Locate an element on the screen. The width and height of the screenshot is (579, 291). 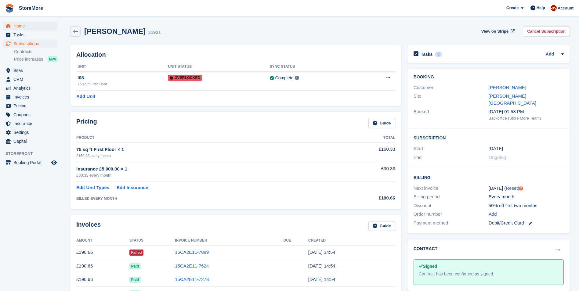
span: Account is located at coordinates (565, 8).